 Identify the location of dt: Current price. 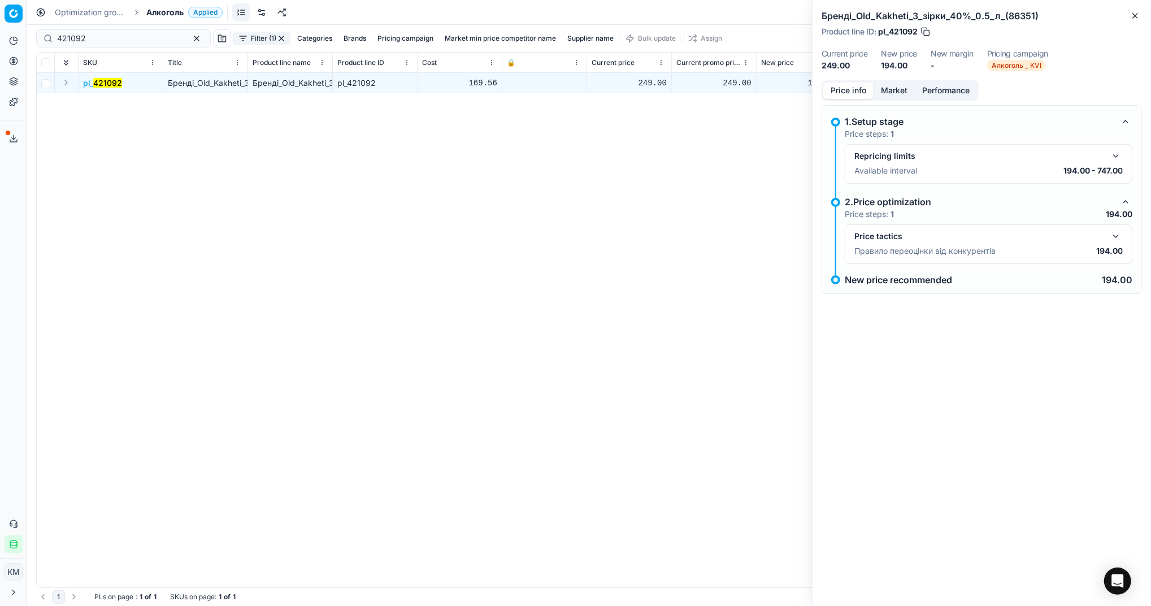
(844, 54).